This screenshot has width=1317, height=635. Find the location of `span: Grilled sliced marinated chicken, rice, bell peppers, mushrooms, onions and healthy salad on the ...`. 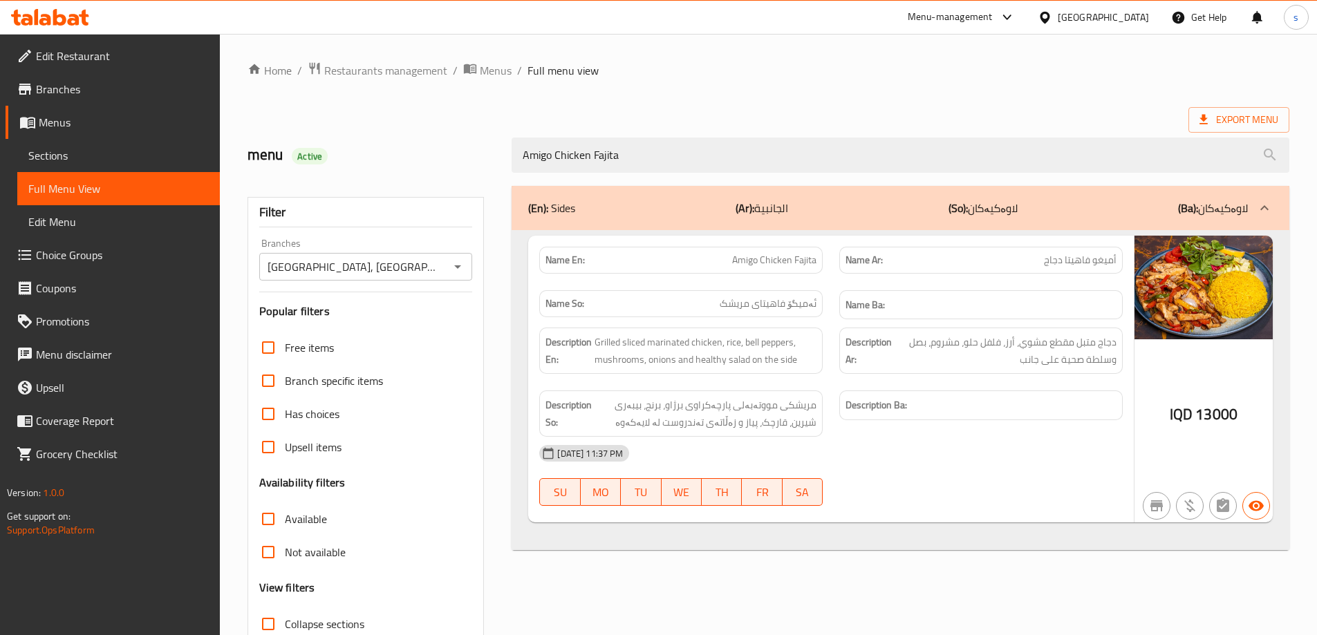

span: Grilled sliced marinated chicken, rice, bell peppers, mushrooms, onions and healthy salad on the ... is located at coordinates (705, 351).